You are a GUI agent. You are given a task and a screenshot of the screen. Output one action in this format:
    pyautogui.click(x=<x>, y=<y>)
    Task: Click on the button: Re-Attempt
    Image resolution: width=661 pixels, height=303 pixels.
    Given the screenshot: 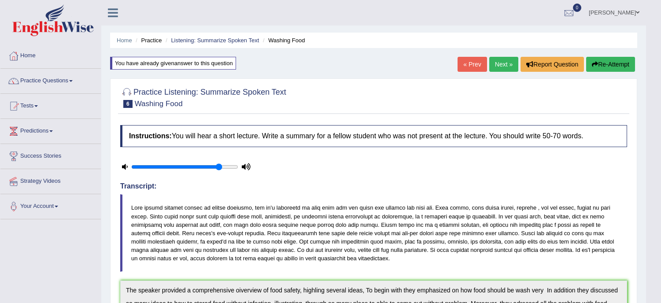 What is the action you would take?
    pyautogui.click(x=610, y=64)
    